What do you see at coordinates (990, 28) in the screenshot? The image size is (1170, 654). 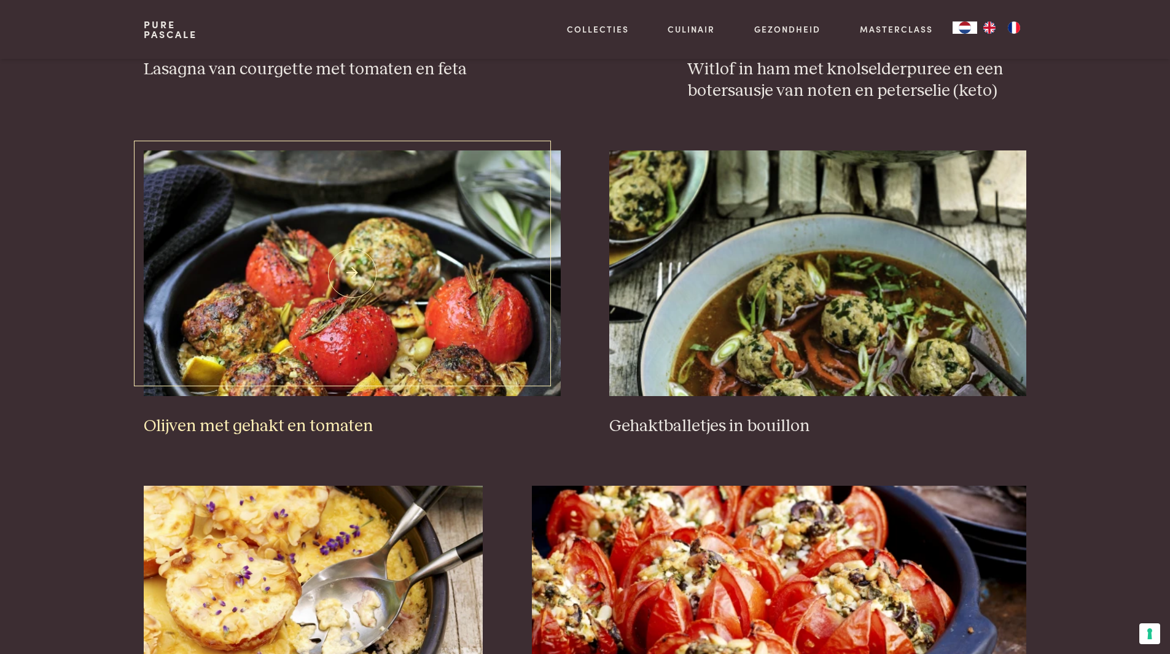 I see `a: EN` at bounding box center [990, 28].